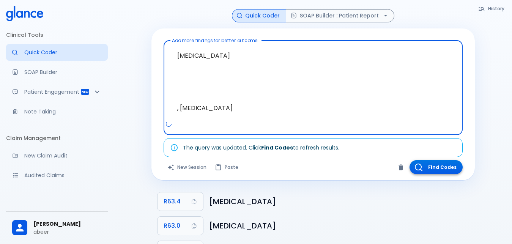 Image resolution: width=512 pixels, height=244 pixels. Describe the element at coordinates (261, 148) in the screenshot. I see `div: The query was updated. Click to refresh results.` at that location.